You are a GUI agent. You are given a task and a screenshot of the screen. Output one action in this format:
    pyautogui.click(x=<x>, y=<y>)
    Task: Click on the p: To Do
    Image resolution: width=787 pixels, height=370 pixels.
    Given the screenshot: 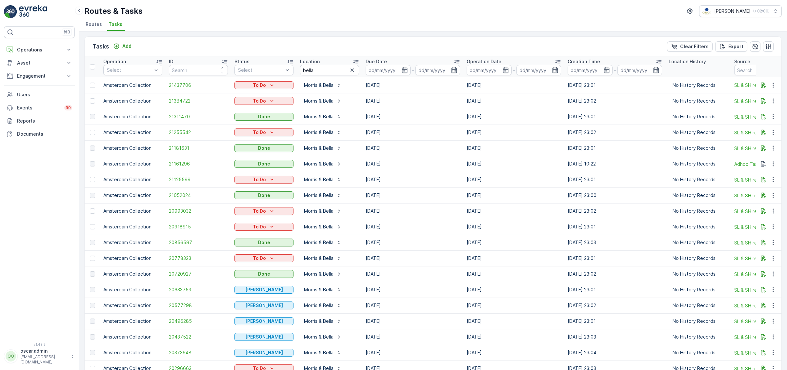 What is the action you would take?
    pyautogui.click(x=259, y=85)
    